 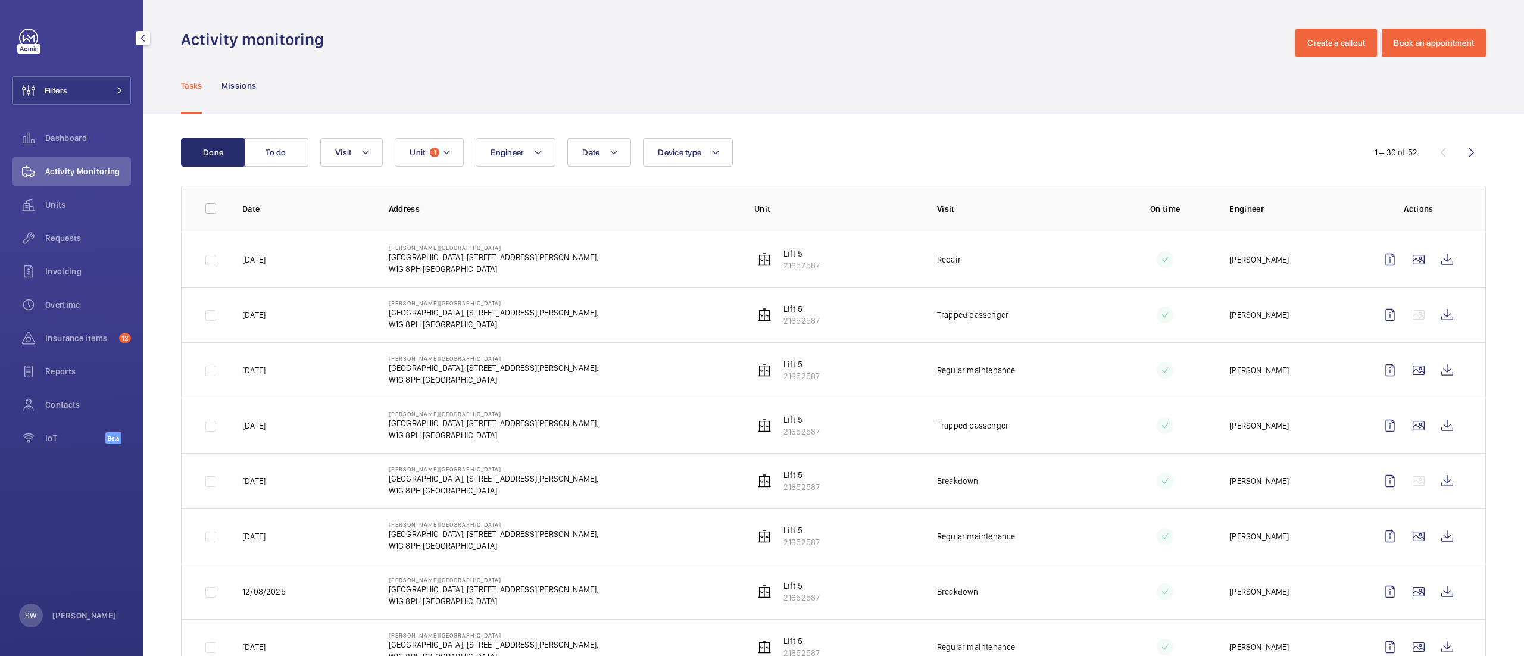 I want to click on span: Invoicing, so click(x=88, y=271).